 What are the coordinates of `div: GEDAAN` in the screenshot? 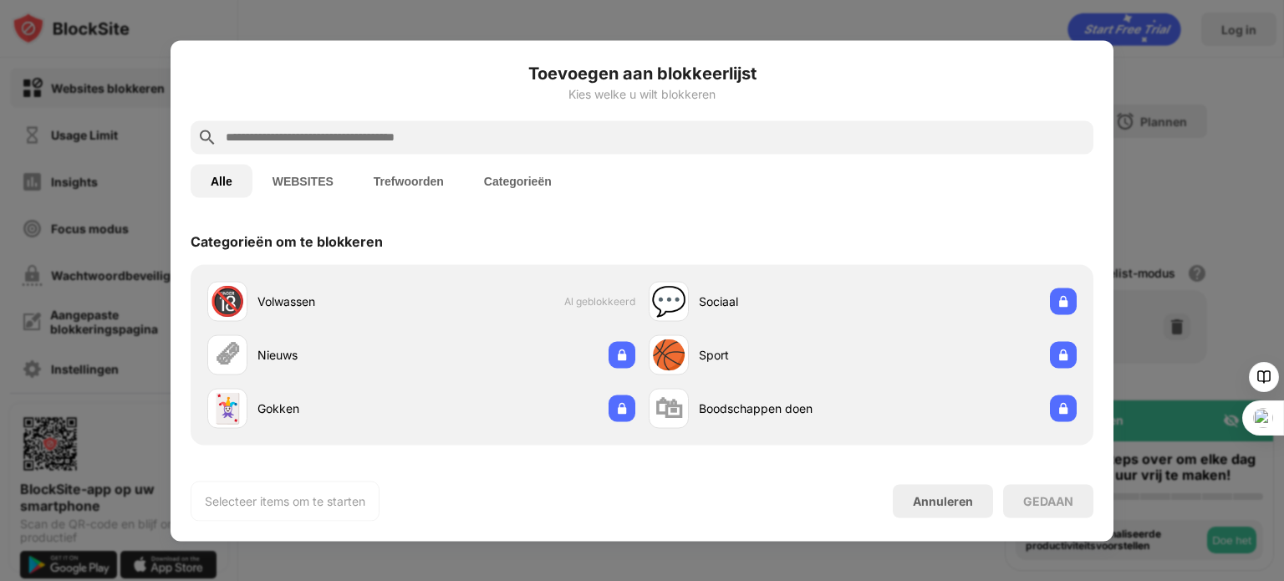 It's located at (1048, 501).